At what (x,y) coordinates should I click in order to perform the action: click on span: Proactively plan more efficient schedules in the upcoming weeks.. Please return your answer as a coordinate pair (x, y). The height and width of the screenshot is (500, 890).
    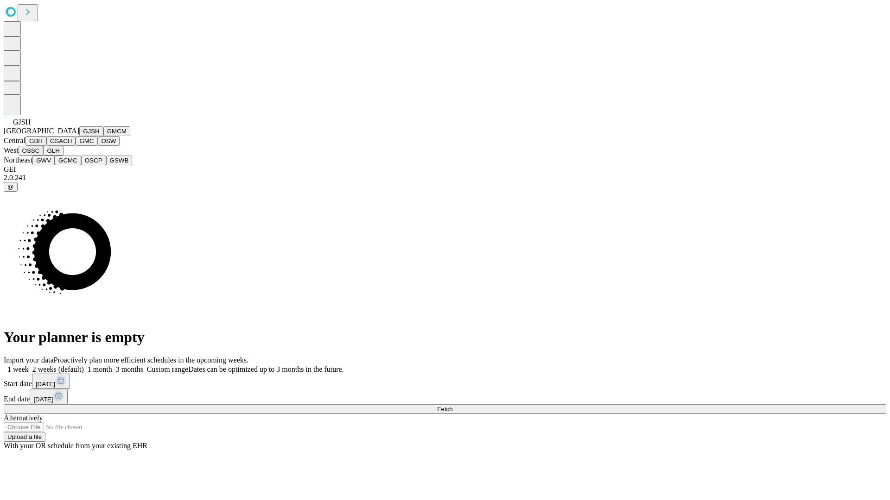
    Looking at the image, I should click on (151, 360).